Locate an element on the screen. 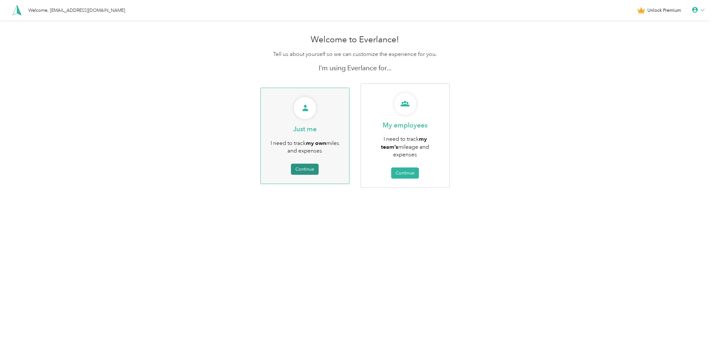 The height and width of the screenshot is (354, 713). p: Tell us about yourself so we can customize the experience for you. is located at coordinates (355, 54).